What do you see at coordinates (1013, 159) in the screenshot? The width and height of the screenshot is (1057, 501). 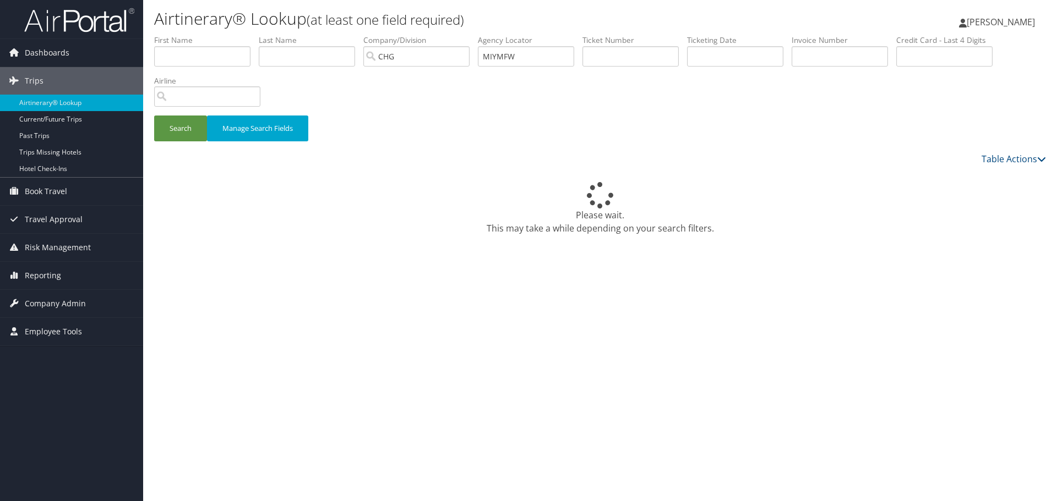 I see `a: Table Actions` at bounding box center [1013, 159].